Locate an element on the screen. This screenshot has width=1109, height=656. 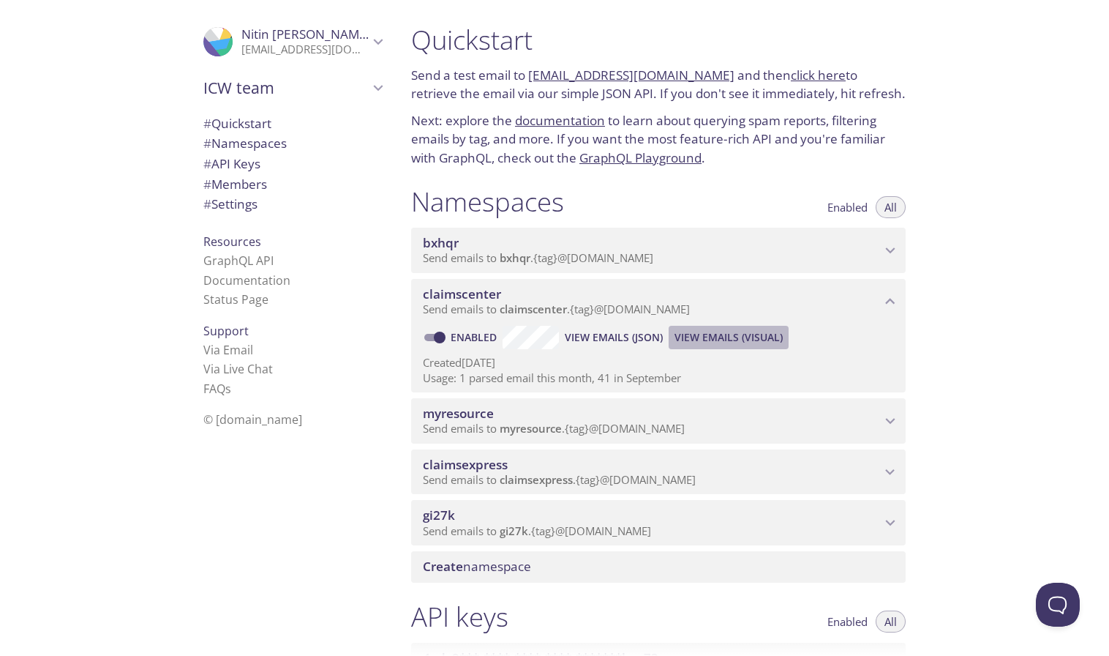
button: View Emails (Visual) is located at coordinates (729, 337).